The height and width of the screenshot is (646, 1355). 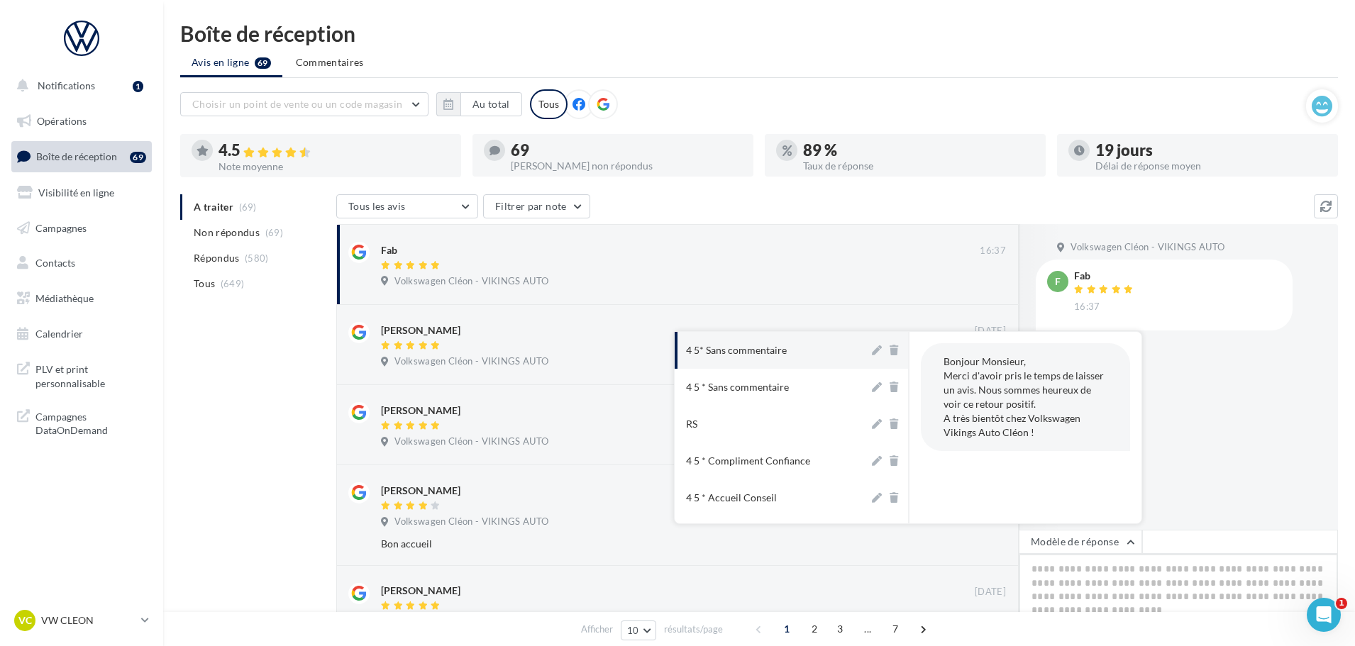 I want to click on button: Modèle de réponse, so click(x=1080, y=542).